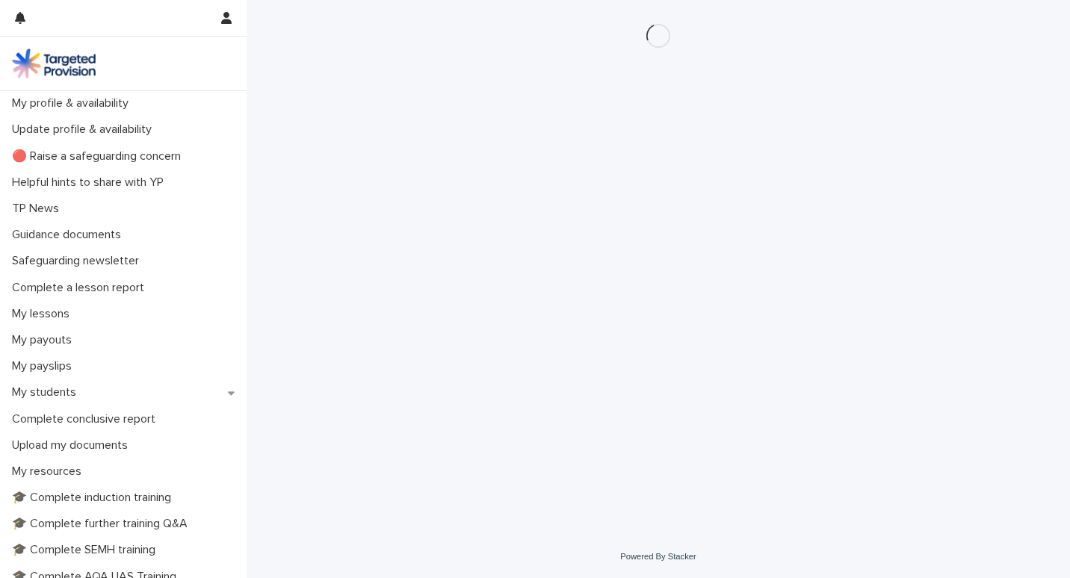 This screenshot has height=578, width=1070. What do you see at coordinates (94, 498) in the screenshot?
I see `p: 🎓 Complete induction training` at bounding box center [94, 498].